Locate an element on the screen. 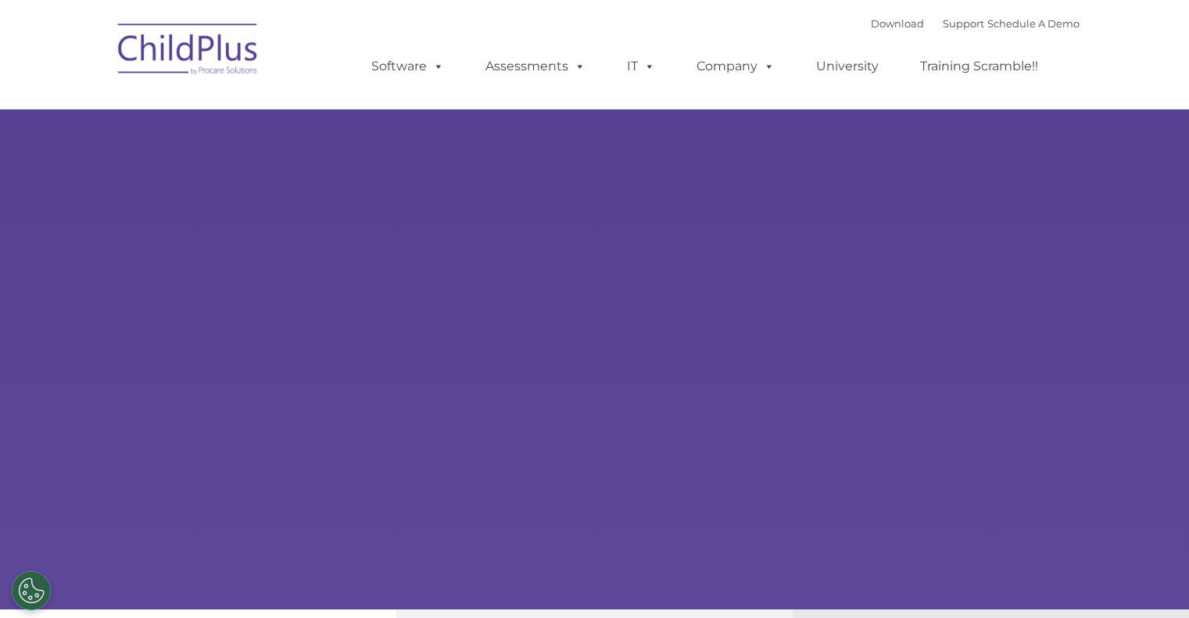 This screenshot has width=1189, height=618. a: Support is located at coordinates (963, 23).